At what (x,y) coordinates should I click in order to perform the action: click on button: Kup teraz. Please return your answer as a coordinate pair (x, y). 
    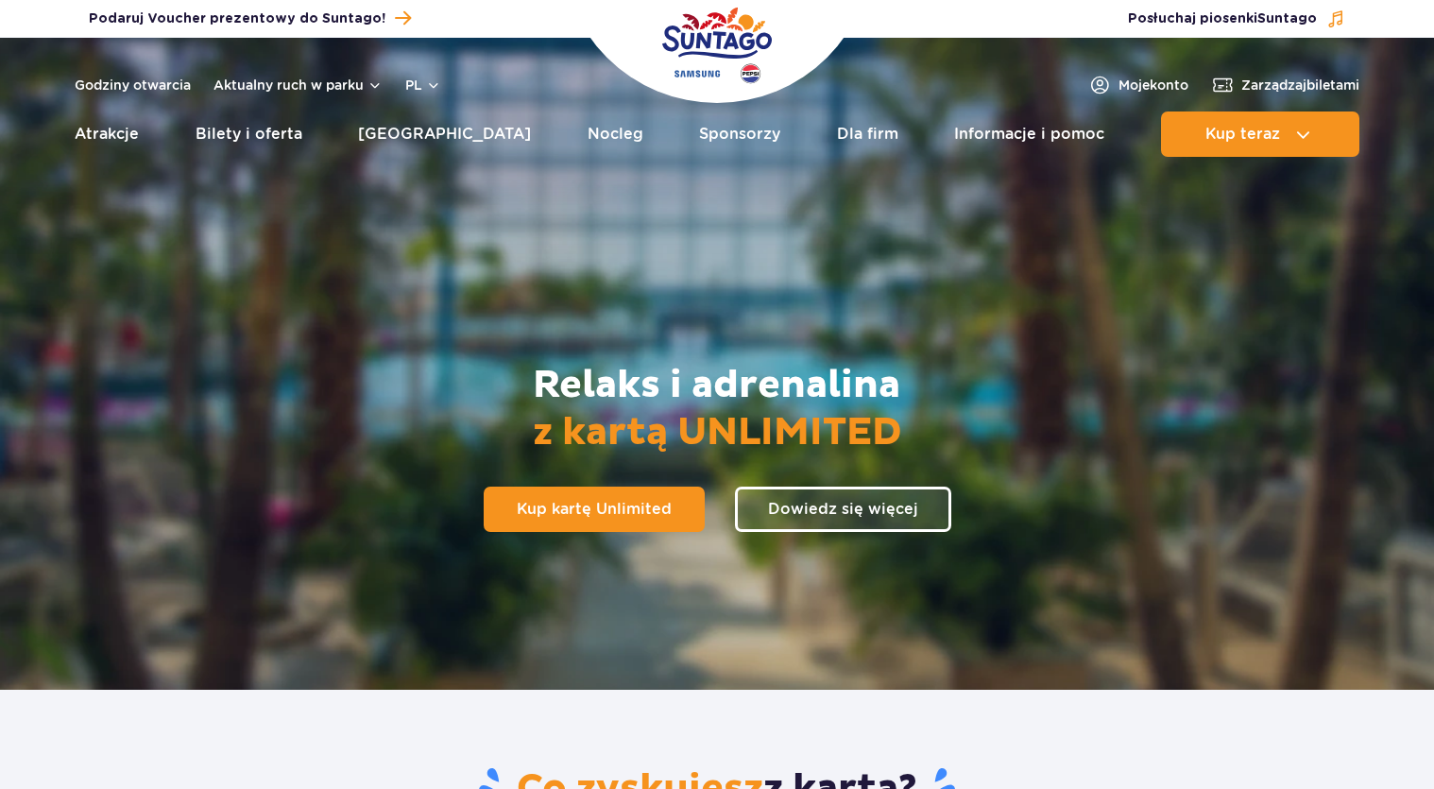
    Looking at the image, I should click on (1260, 134).